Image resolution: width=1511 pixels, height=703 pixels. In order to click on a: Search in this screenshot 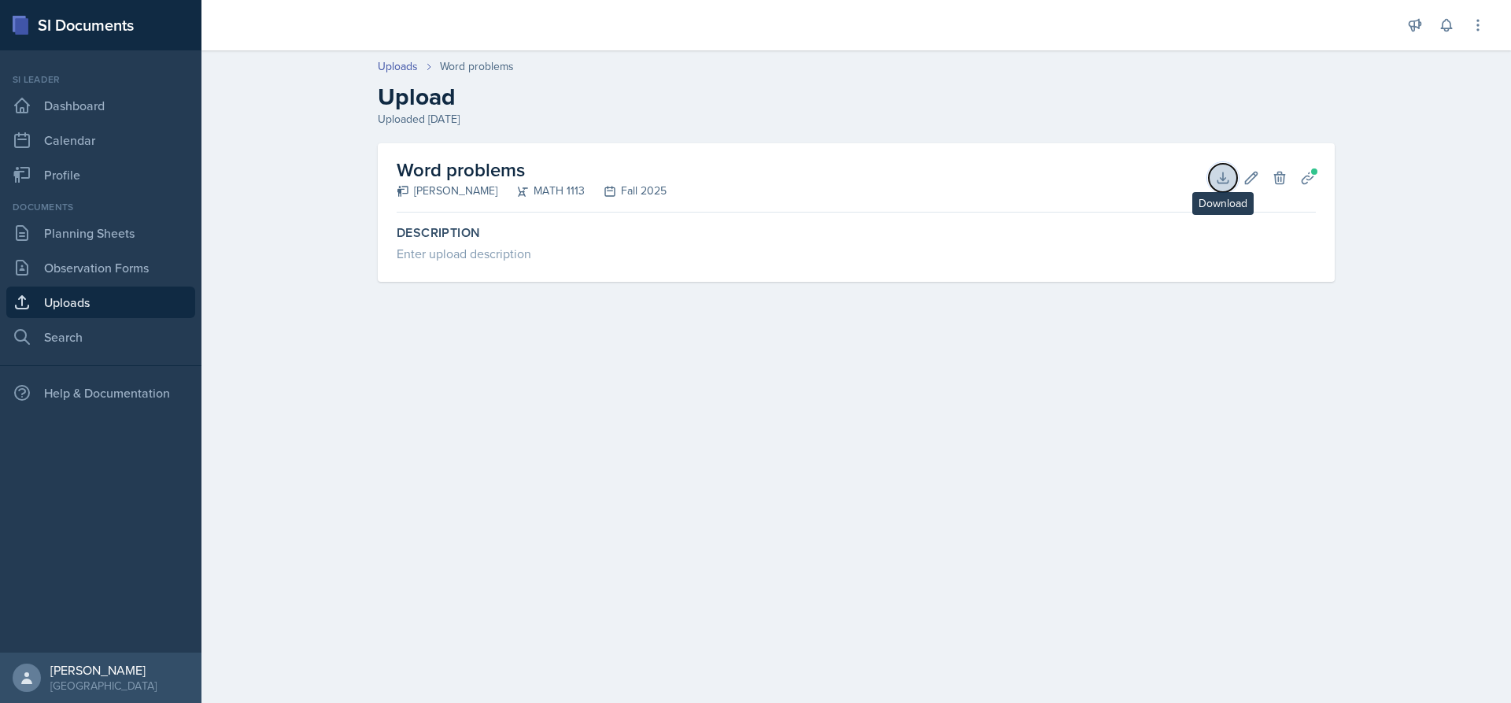, I will do `click(101, 337)`.